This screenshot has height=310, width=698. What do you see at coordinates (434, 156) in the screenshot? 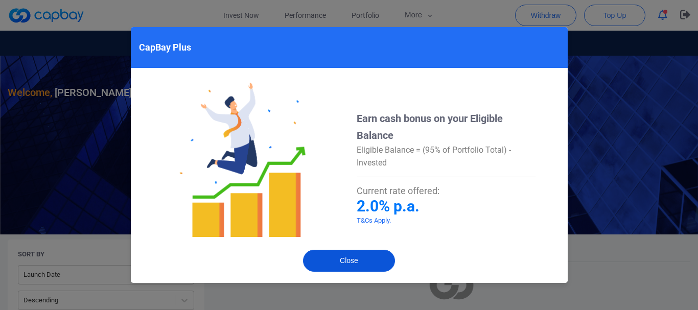
I see `span: Eligible Balance = (95% of Portfolio Total) - Invested` at bounding box center [434, 156].